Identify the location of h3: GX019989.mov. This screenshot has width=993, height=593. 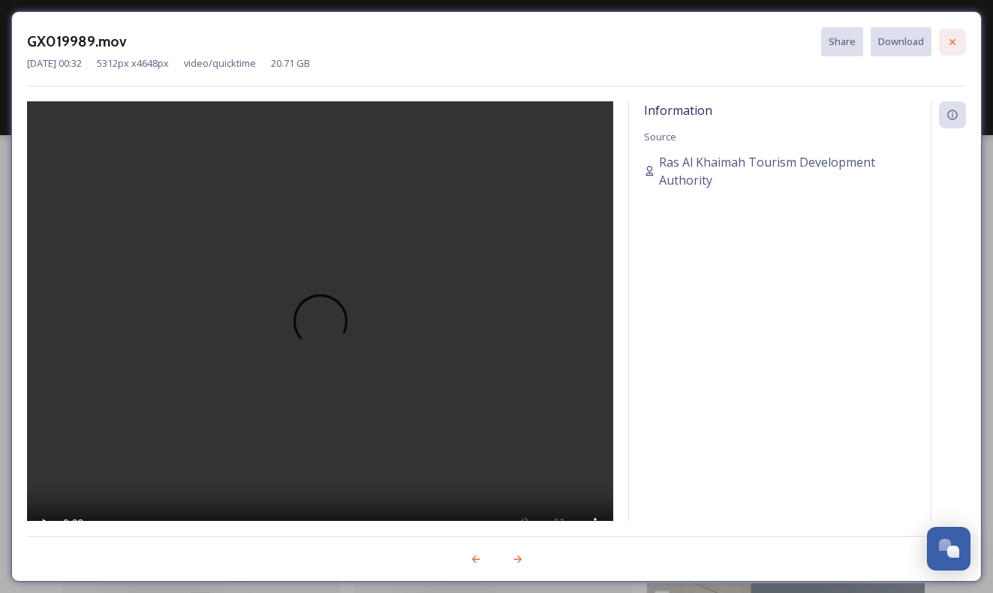
(77, 41).